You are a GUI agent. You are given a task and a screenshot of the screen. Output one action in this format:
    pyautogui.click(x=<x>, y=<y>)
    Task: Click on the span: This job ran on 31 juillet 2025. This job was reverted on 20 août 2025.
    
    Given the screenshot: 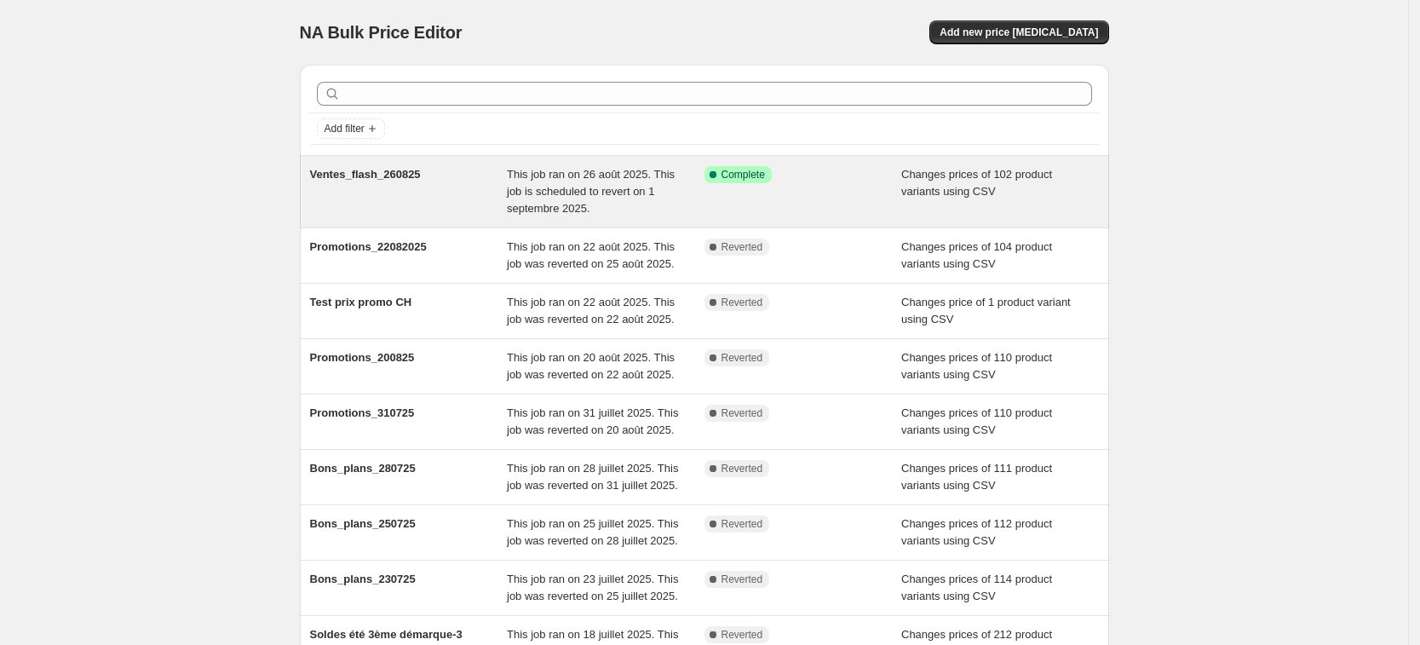 What is the action you would take?
    pyautogui.click(x=592, y=421)
    